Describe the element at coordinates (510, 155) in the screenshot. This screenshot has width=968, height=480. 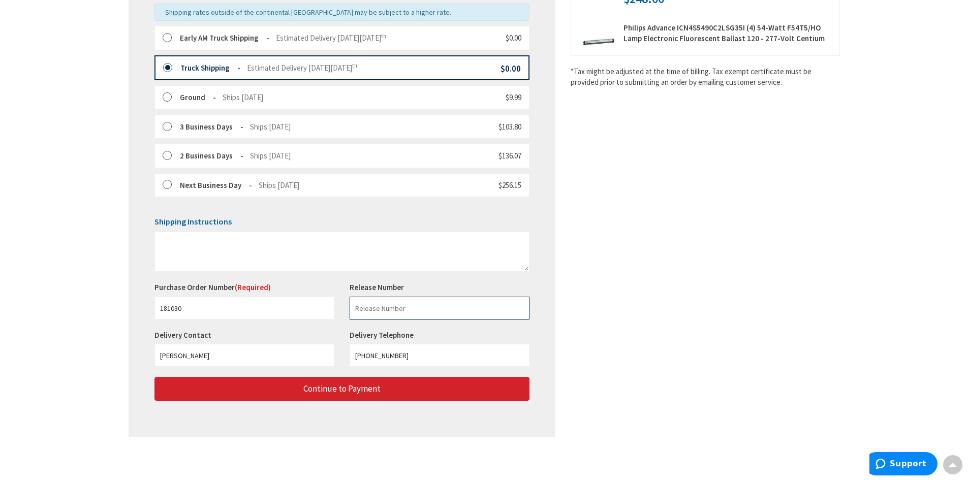
I see `span: $136.07` at that location.